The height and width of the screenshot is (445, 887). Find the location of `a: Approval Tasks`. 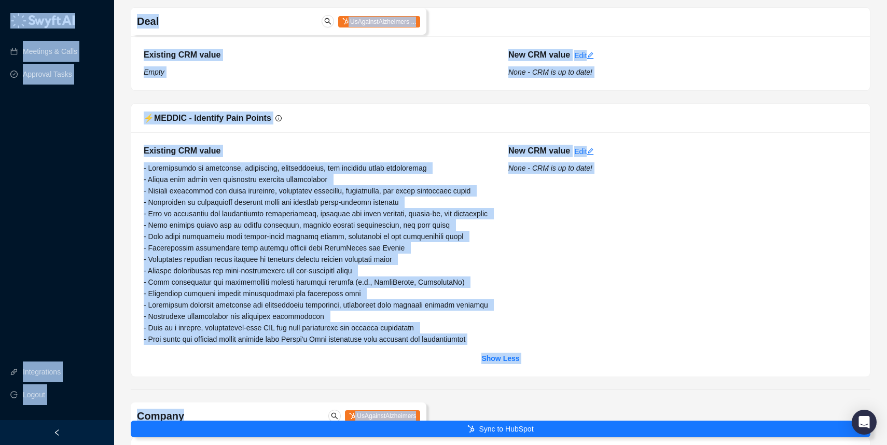

a: Approval Tasks is located at coordinates (47, 74).